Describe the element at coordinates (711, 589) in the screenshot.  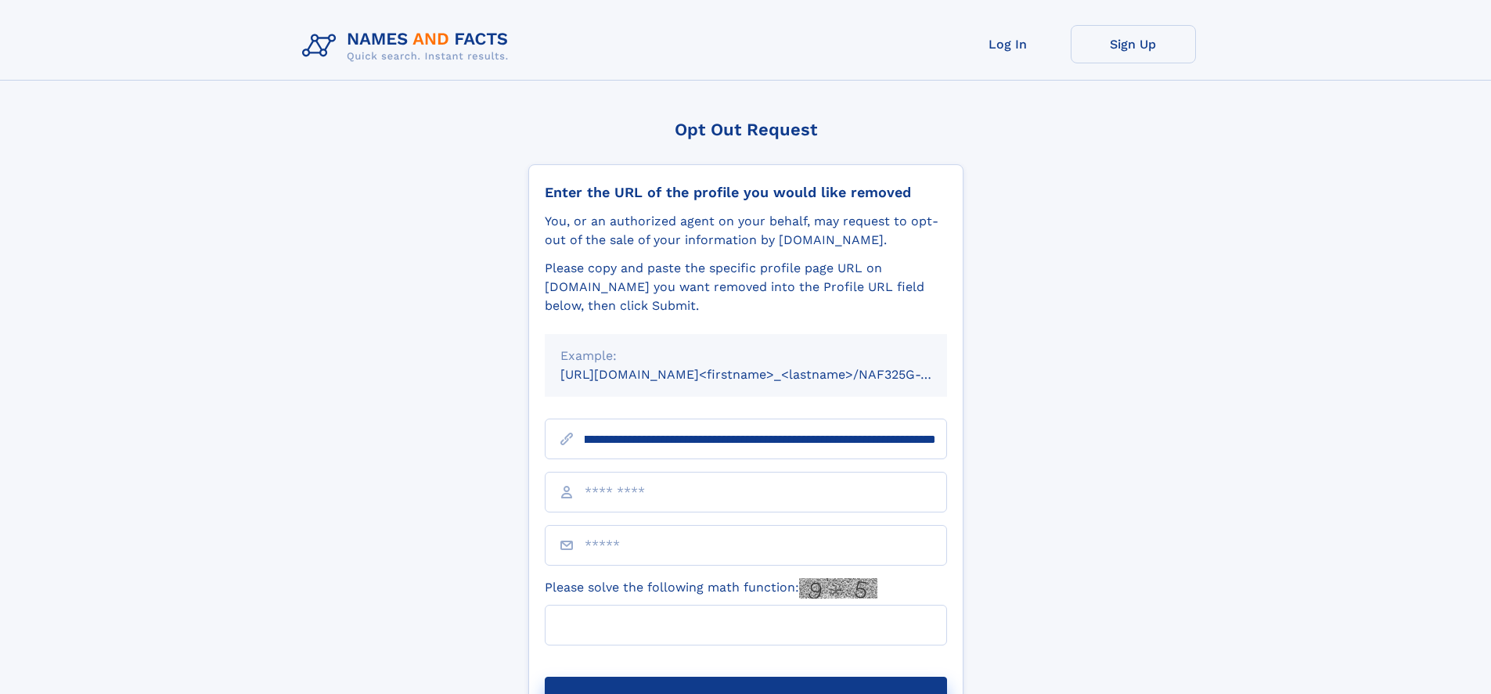
I see `label: Please solve the following math function:` at that location.